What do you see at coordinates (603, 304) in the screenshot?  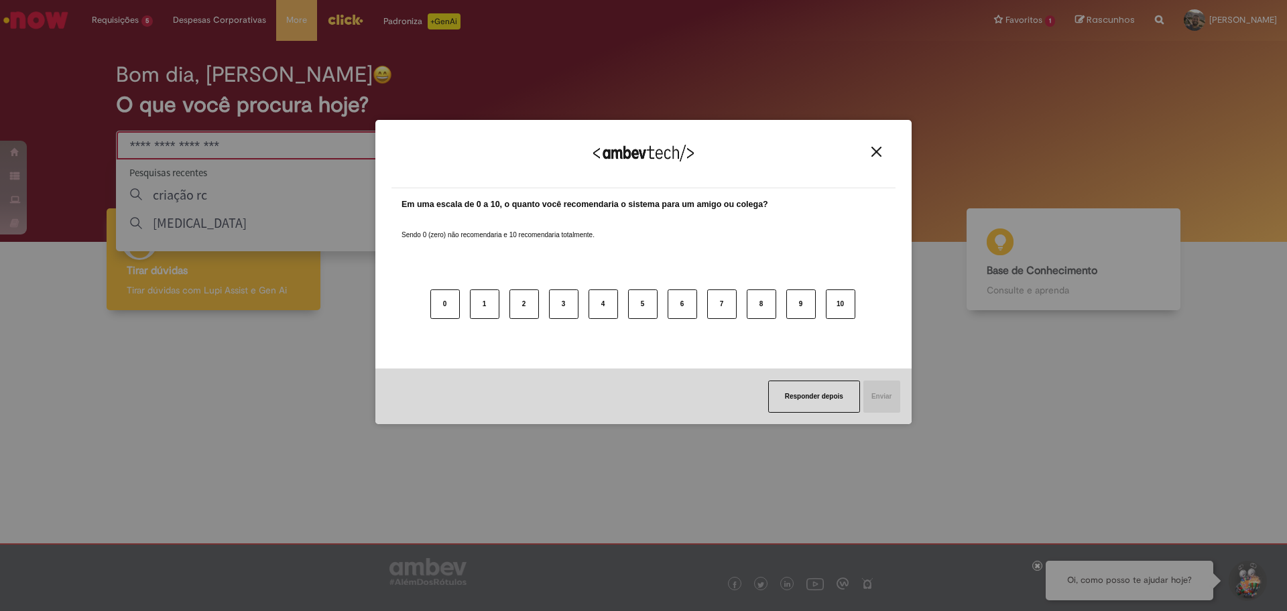 I see `button: 4` at bounding box center [603, 304].